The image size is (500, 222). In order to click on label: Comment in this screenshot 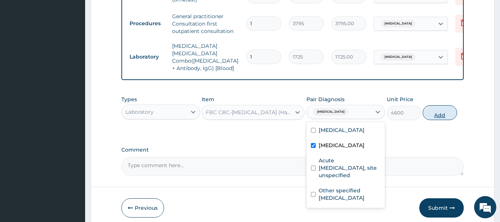, I will do `click(293, 149)`.